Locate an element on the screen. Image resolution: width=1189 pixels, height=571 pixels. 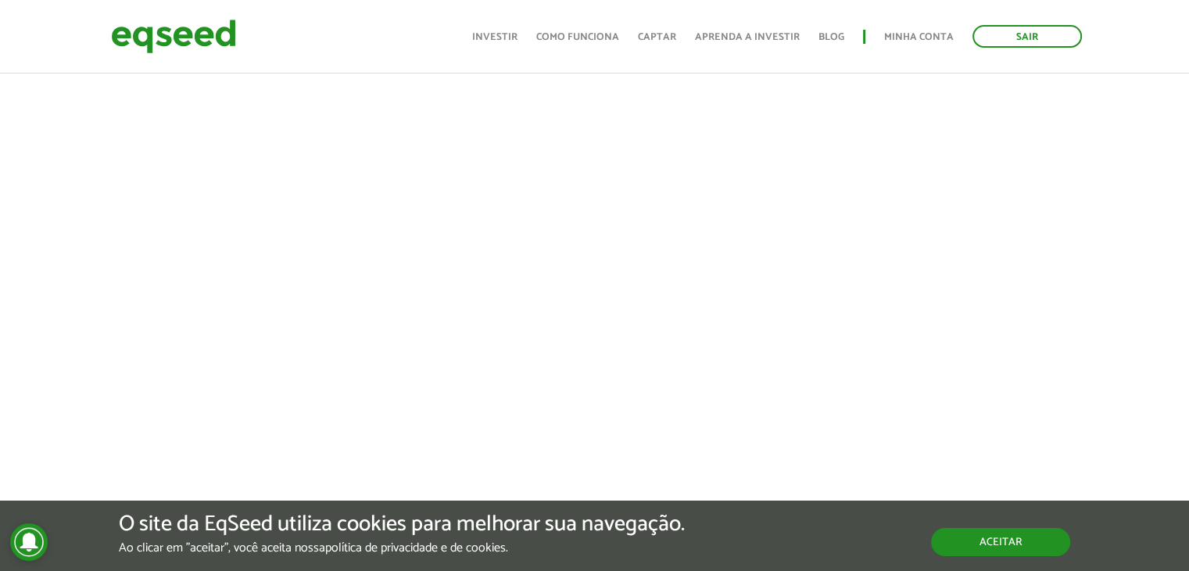
p: Ao clicar em "aceitar", você aceita nossa . is located at coordinates (402, 547).